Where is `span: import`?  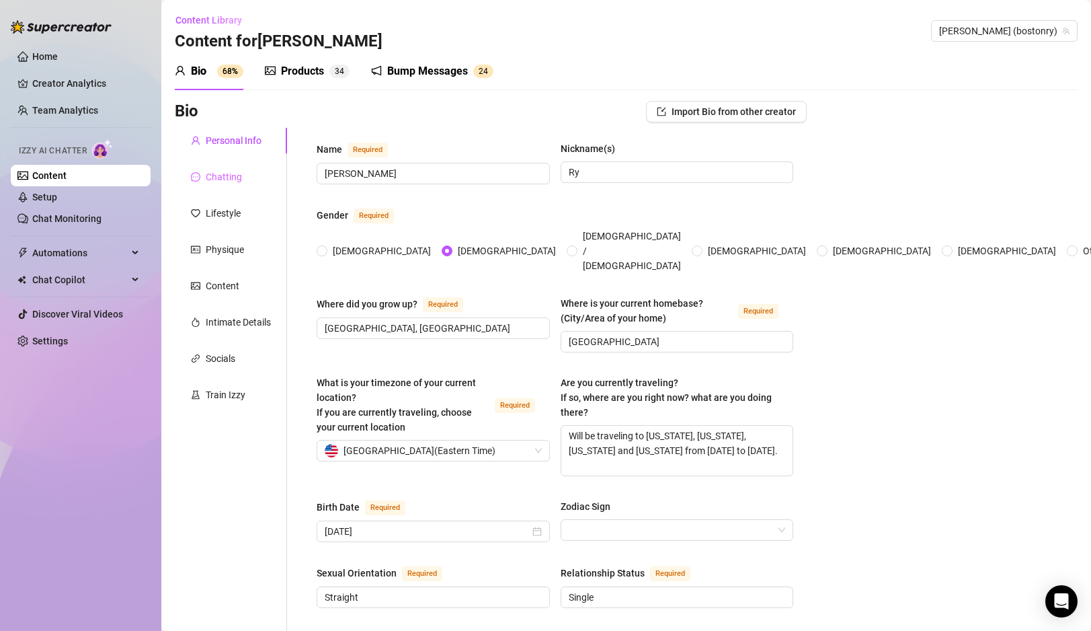
span: import is located at coordinates (661, 112).